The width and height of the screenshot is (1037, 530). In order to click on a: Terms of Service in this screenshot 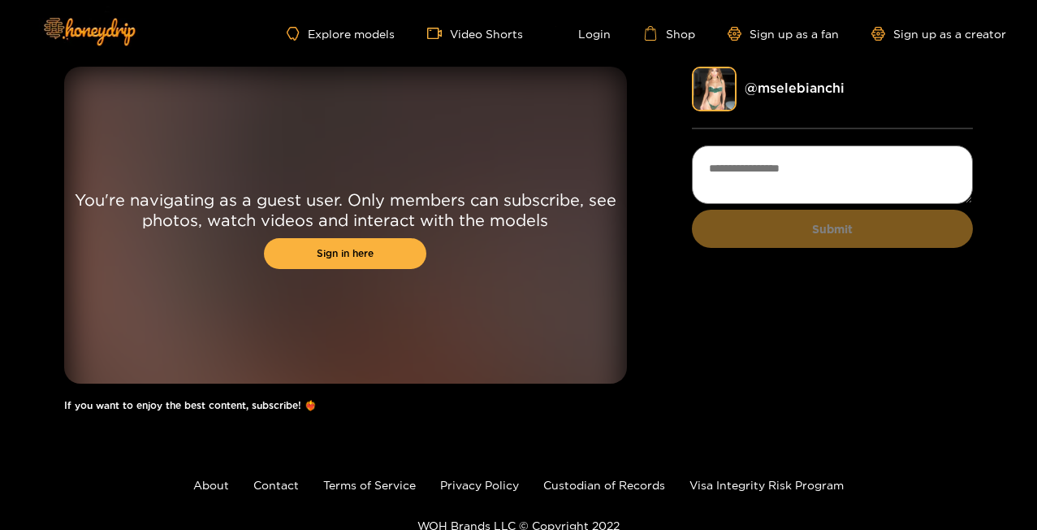, I will do `click(370, 484)`.